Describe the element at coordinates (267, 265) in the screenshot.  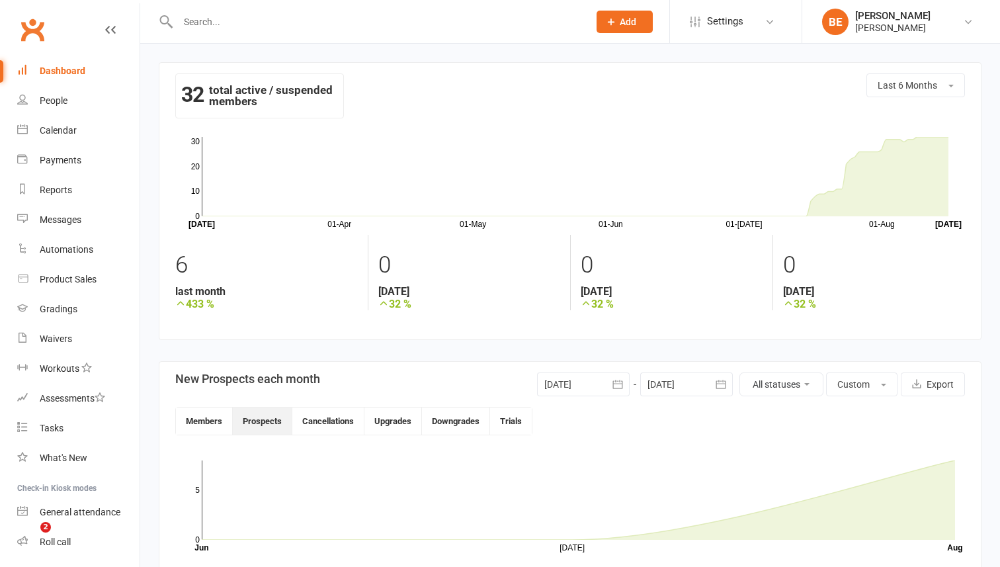
I see `div: 6` at that location.